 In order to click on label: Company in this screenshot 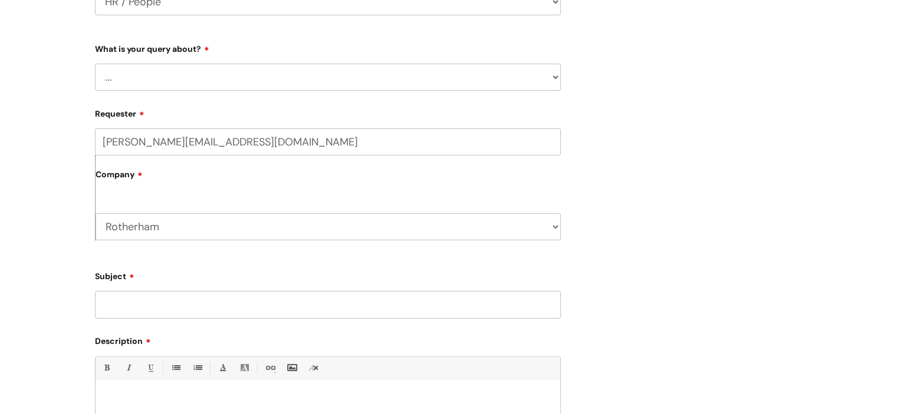, I will do `click(328, 179)`.